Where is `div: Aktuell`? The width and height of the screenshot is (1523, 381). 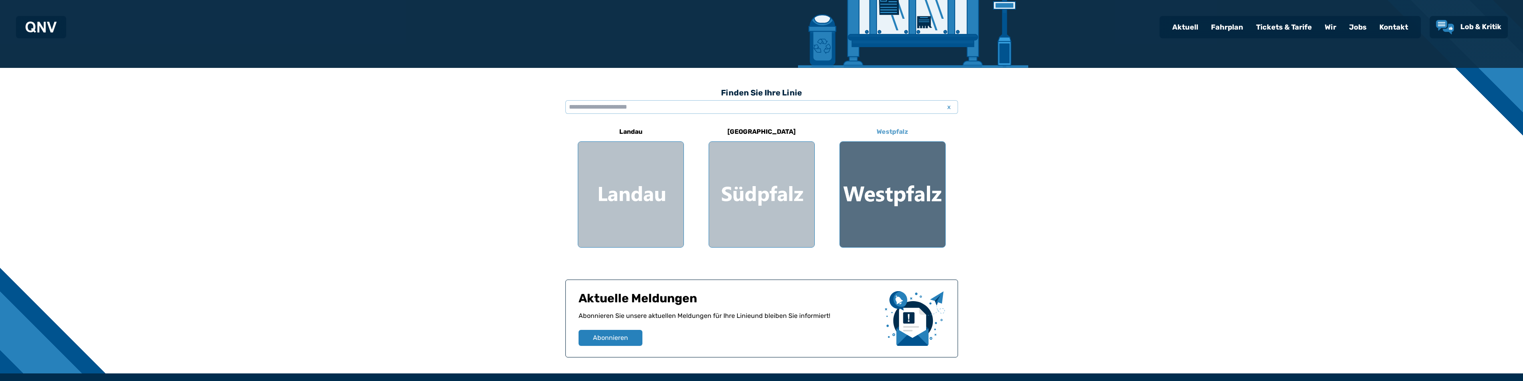 div: Aktuell is located at coordinates (1185, 27).